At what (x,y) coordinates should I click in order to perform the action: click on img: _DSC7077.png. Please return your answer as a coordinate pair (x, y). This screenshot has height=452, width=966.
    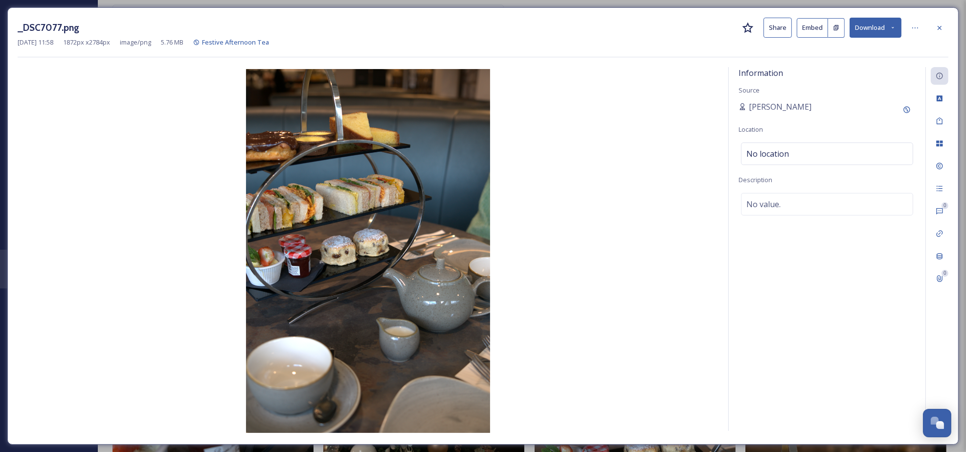
    Looking at the image, I should click on (368, 250).